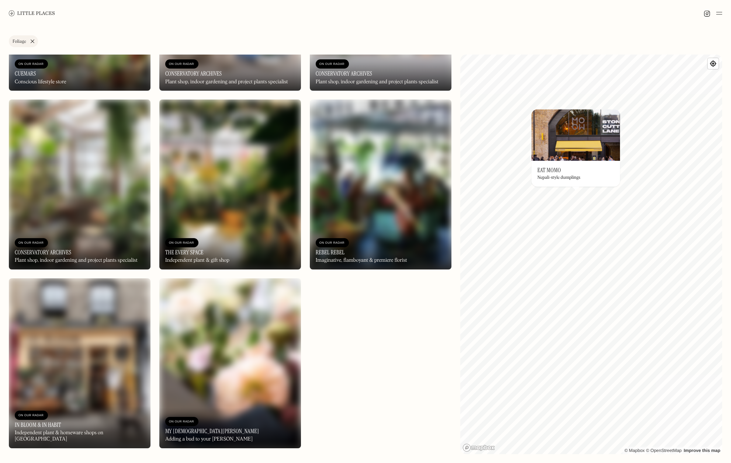  I want to click on h3: In Bloom & In Habit, so click(38, 425).